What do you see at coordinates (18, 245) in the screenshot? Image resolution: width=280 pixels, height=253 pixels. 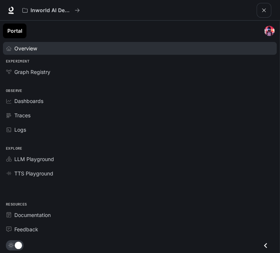 I see `span: Dark mode toggle` at bounding box center [18, 245].